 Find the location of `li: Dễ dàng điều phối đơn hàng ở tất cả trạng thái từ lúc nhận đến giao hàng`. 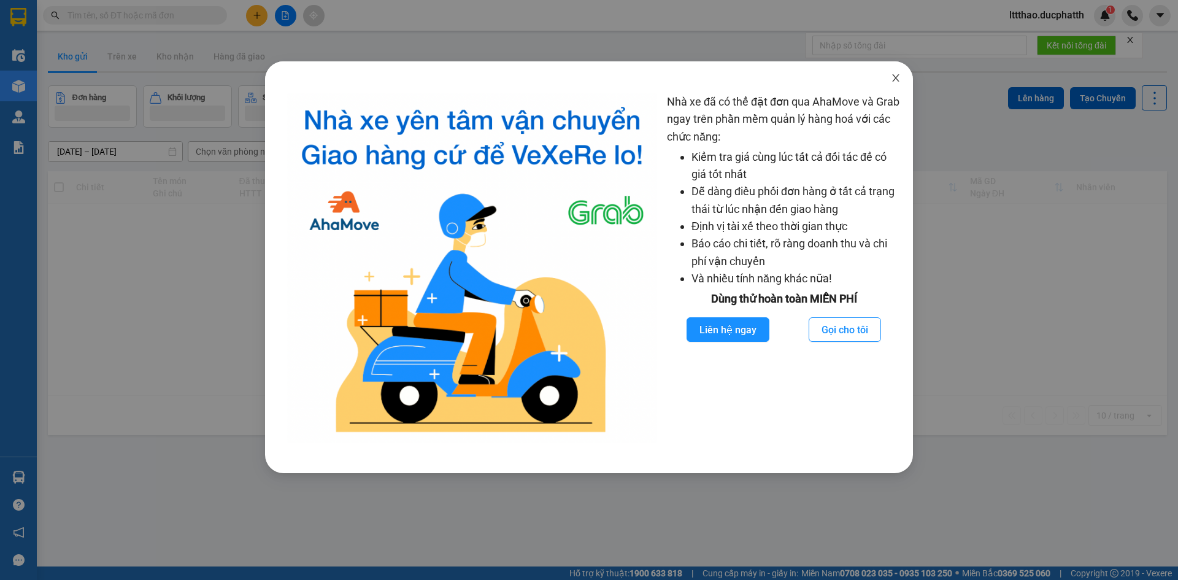

li: Dễ dàng điều phối đơn hàng ở tất cả trạng thái từ lúc nhận đến giao hàng is located at coordinates (795, 200).